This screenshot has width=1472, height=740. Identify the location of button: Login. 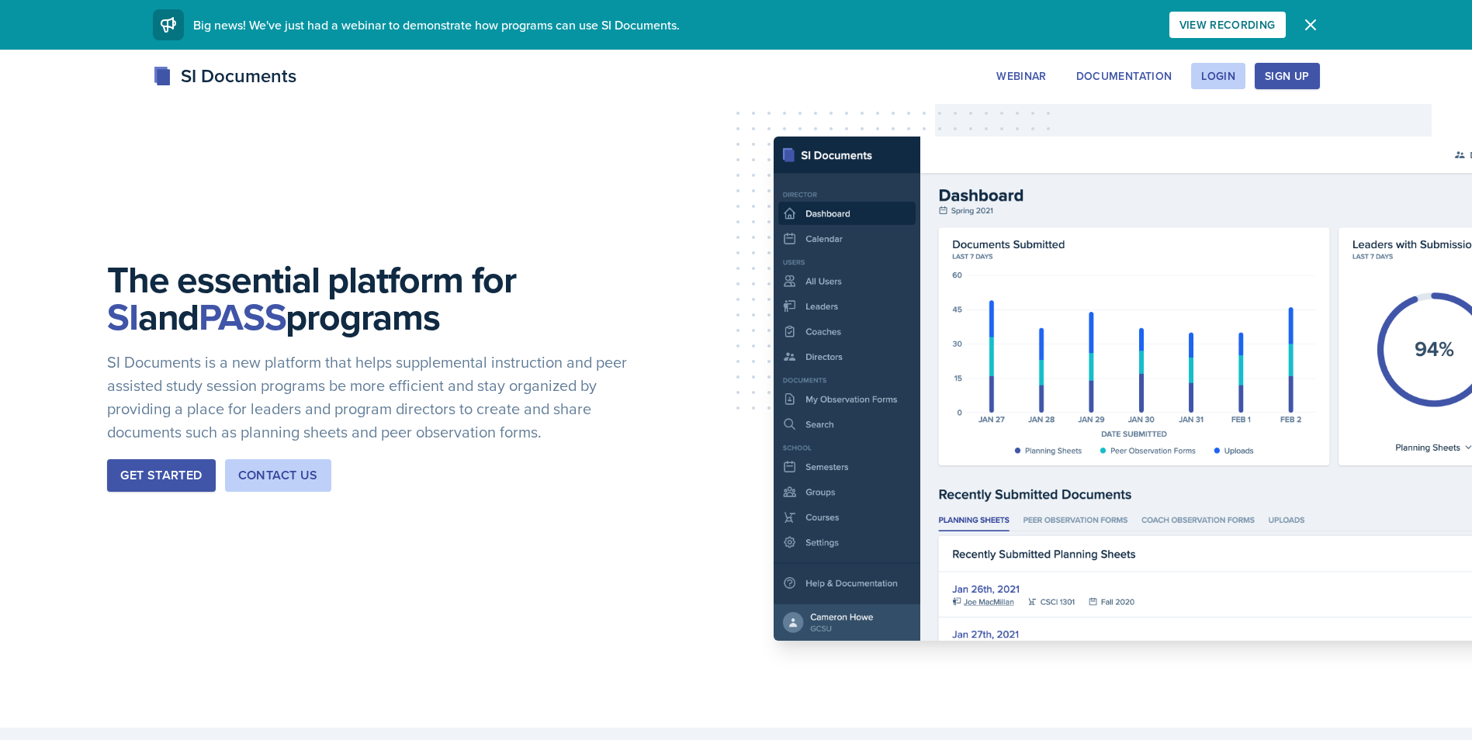
(1218, 76).